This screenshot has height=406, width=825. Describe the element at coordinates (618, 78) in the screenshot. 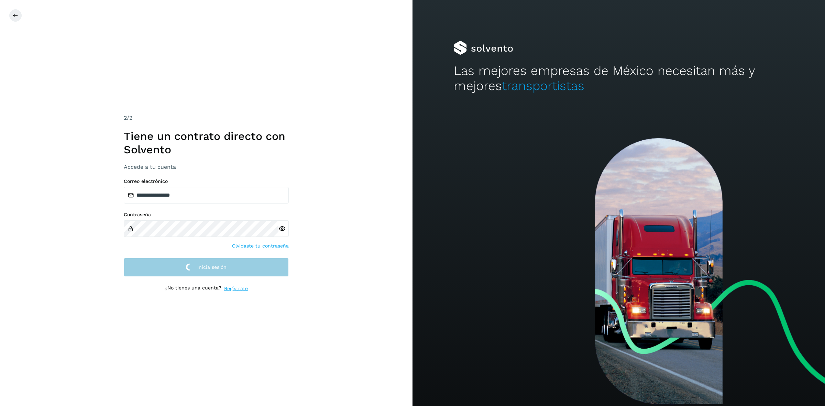

I see `h2: Las mejores empresas de México necesitan más y mejores` at that location.